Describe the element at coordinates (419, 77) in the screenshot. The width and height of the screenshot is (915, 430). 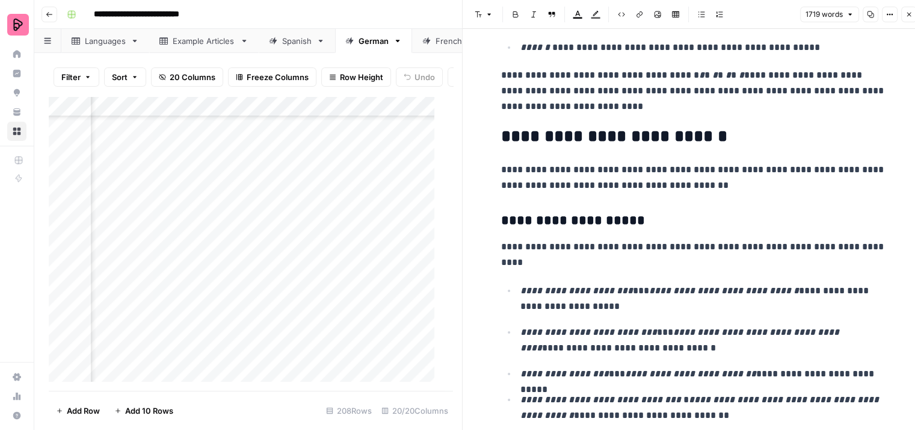
I see `button: Undo` at that location.